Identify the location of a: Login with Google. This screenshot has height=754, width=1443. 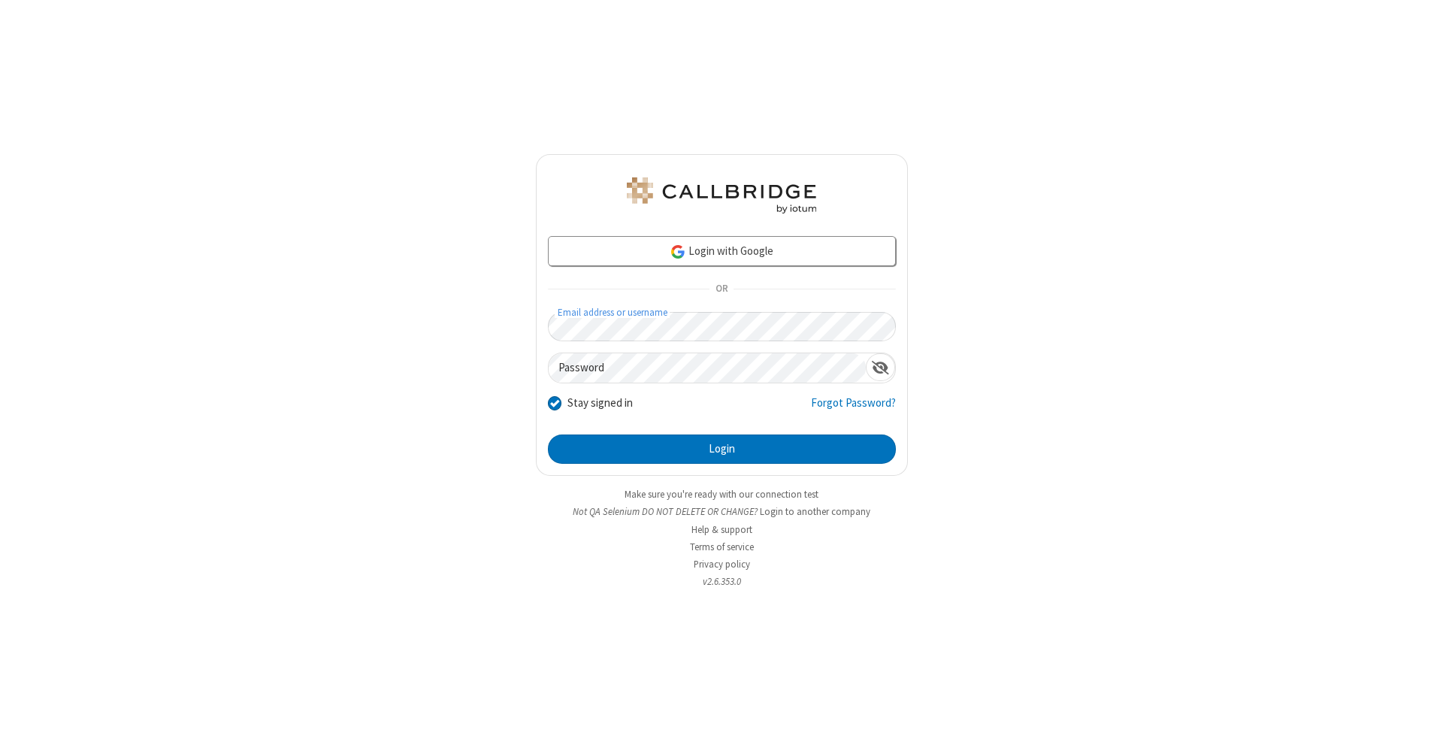
(721, 251).